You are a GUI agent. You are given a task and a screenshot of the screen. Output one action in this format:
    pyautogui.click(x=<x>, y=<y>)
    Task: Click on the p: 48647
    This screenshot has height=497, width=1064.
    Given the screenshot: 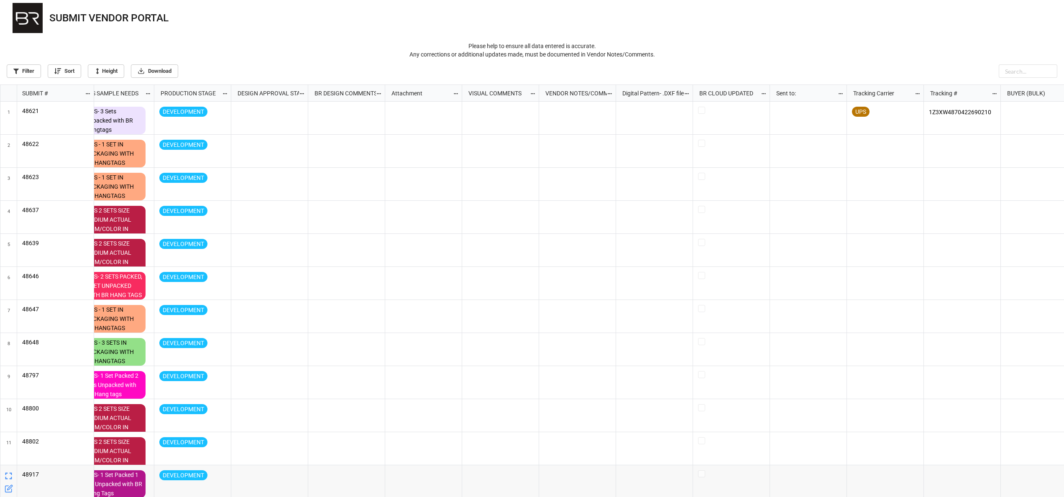 What is the action you would take?
    pyautogui.click(x=55, y=309)
    